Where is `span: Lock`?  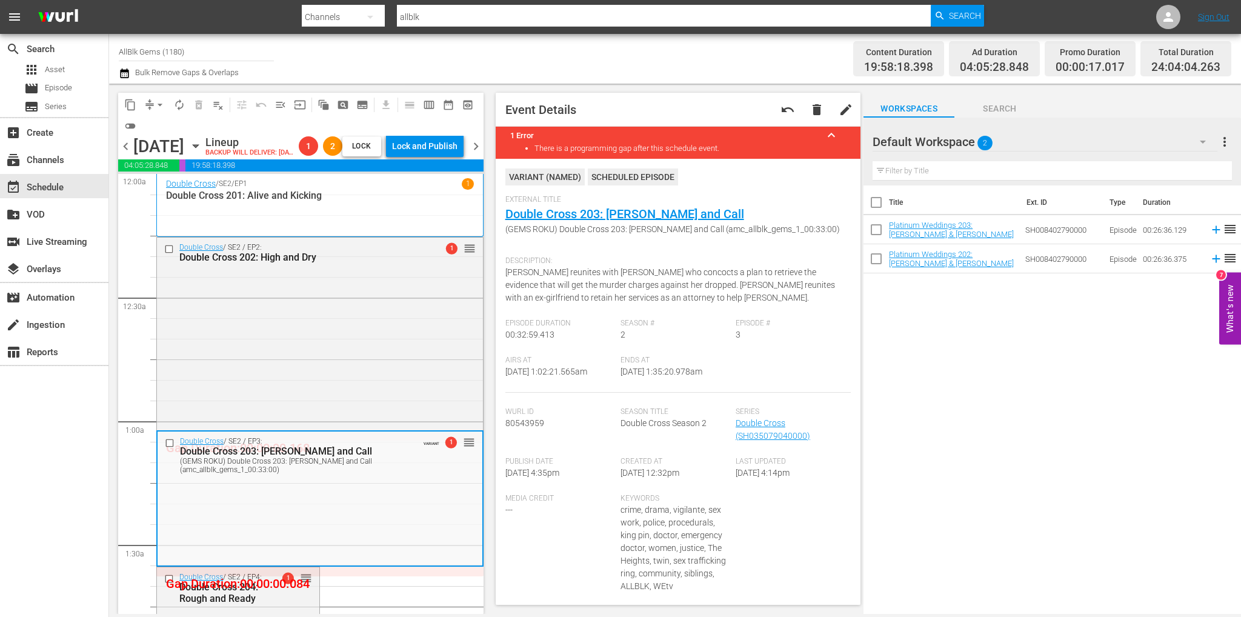
span: Lock is located at coordinates (362, 146).